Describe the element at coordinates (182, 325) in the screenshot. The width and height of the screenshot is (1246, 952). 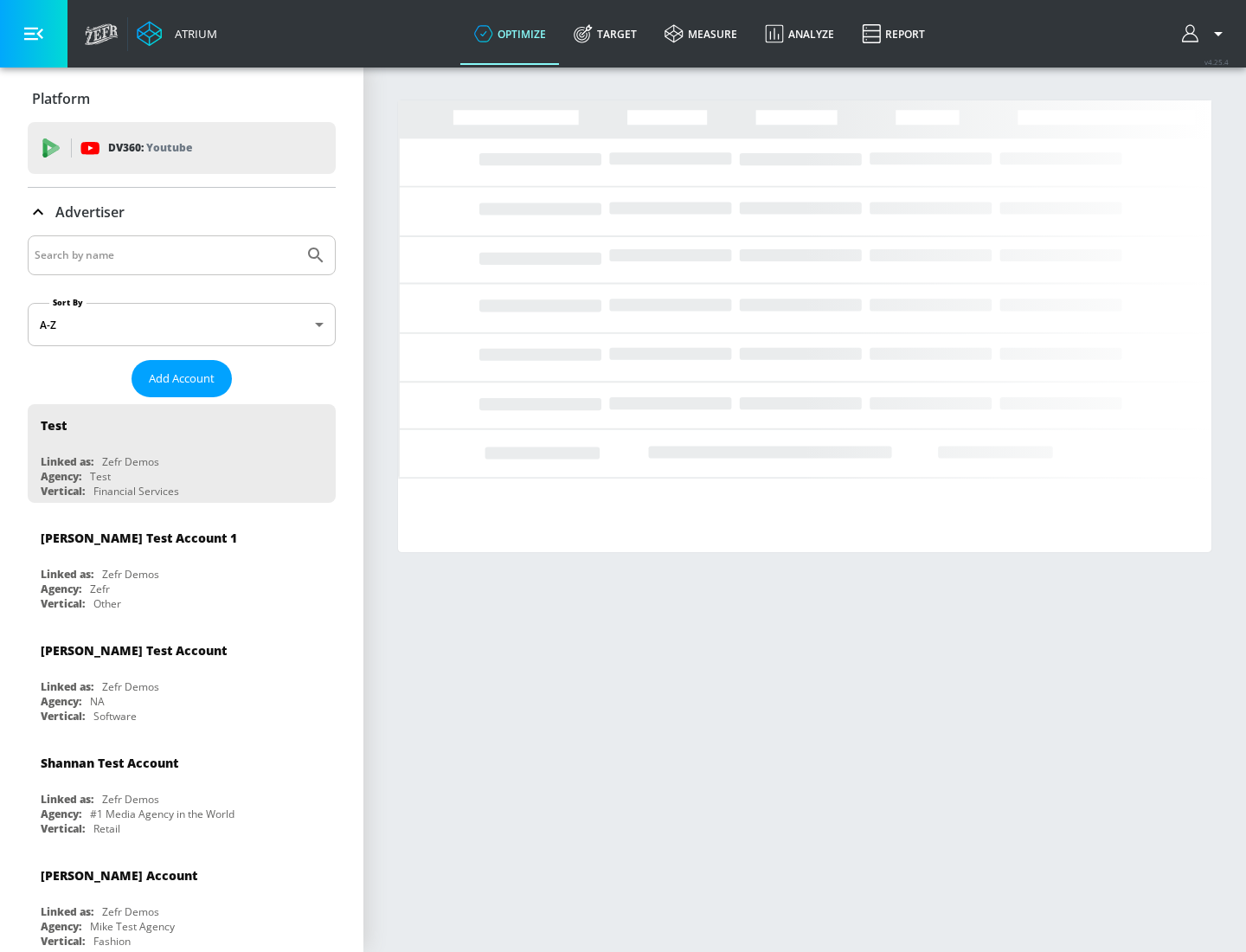
I see `div: A-Z` at that location.